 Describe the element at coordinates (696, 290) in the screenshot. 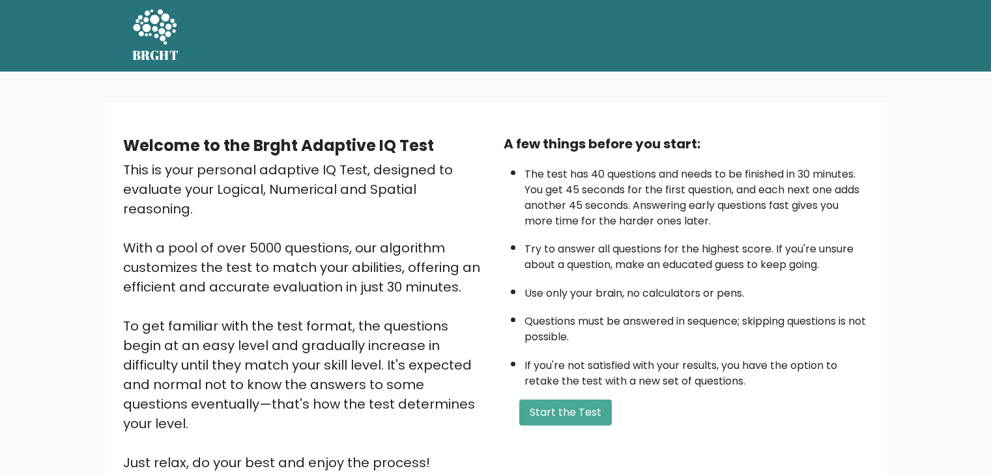

I see `li: Use only your brain, no calculators or pens.` at that location.